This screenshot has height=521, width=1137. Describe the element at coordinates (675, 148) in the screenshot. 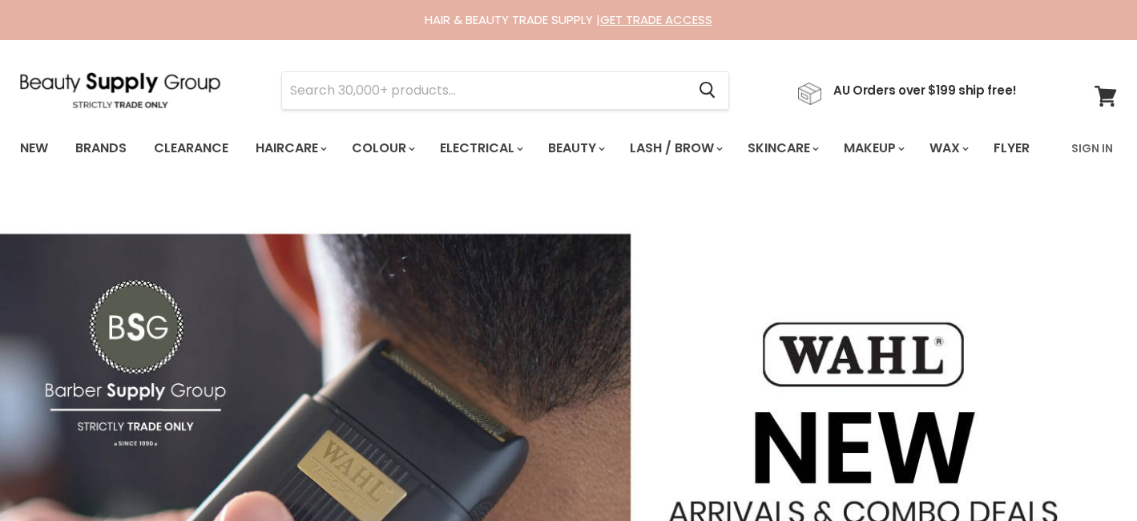

I see `a: Lash / Brow` at that location.